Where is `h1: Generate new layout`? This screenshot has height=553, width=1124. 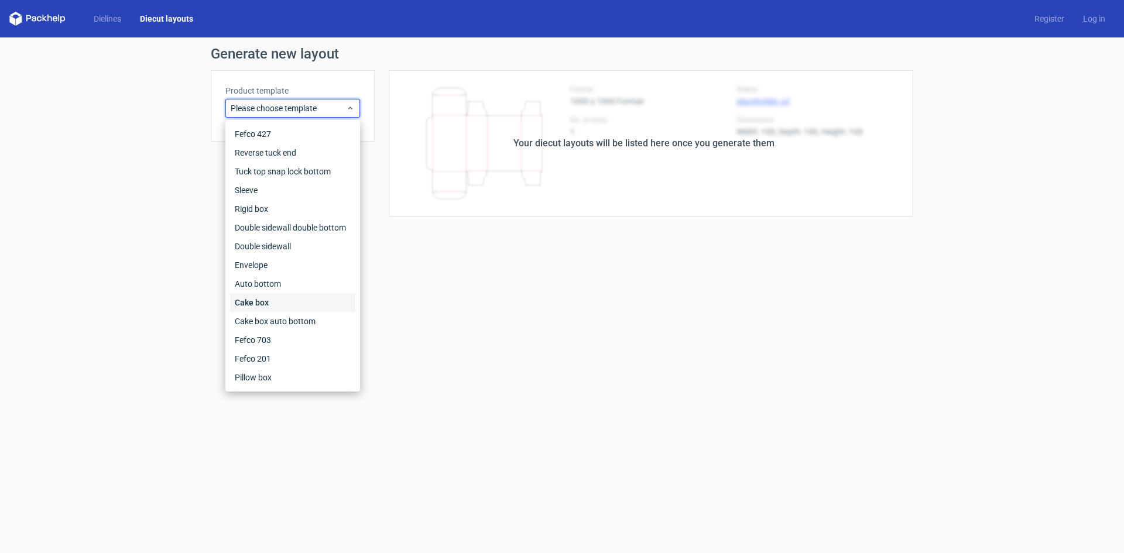 h1: Generate new layout is located at coordinates (562, 54).